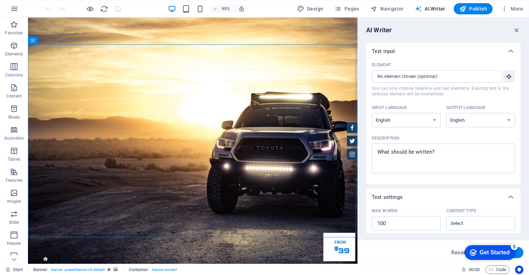 Image resolution: width=529 pixels, height=275 pixels. I want to click on span: Reset, so click(459, 252).